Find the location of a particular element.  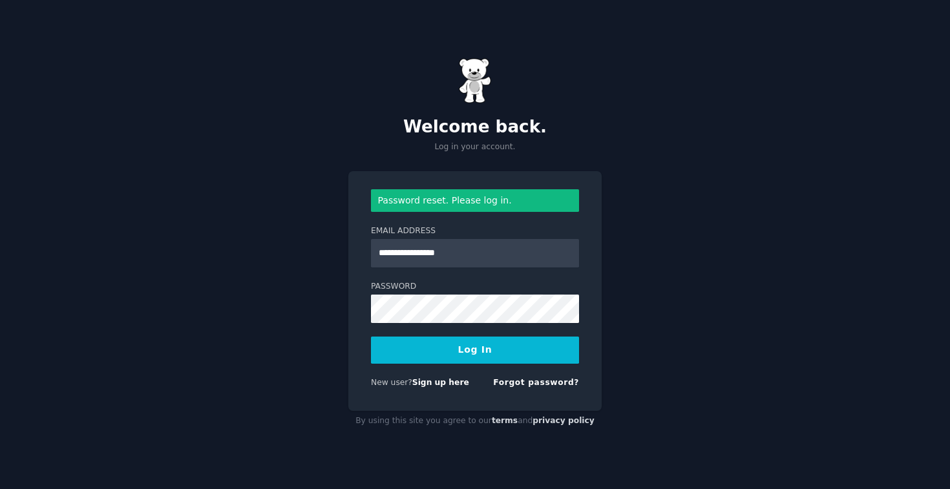

button: Log In is located at coordinates (475, 350).